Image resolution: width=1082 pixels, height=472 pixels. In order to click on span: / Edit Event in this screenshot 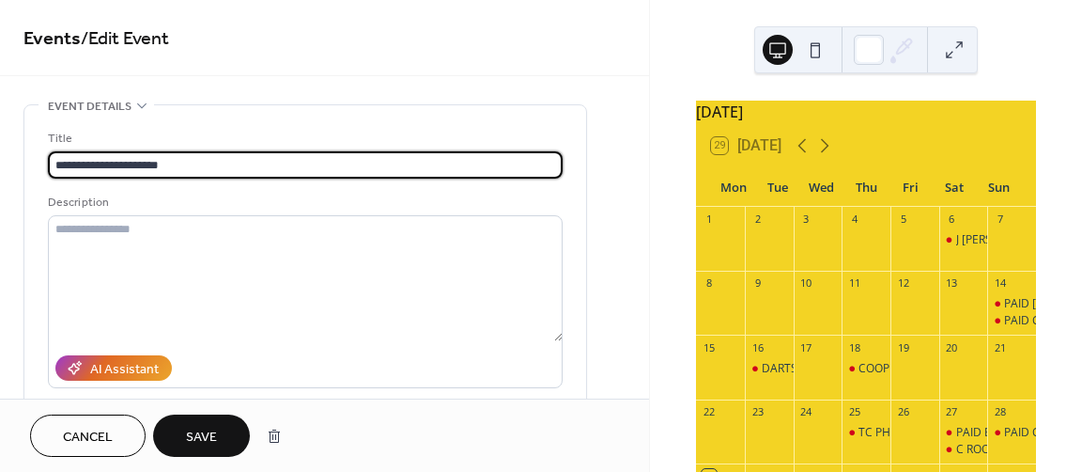, I will do `click(125, 39)`.